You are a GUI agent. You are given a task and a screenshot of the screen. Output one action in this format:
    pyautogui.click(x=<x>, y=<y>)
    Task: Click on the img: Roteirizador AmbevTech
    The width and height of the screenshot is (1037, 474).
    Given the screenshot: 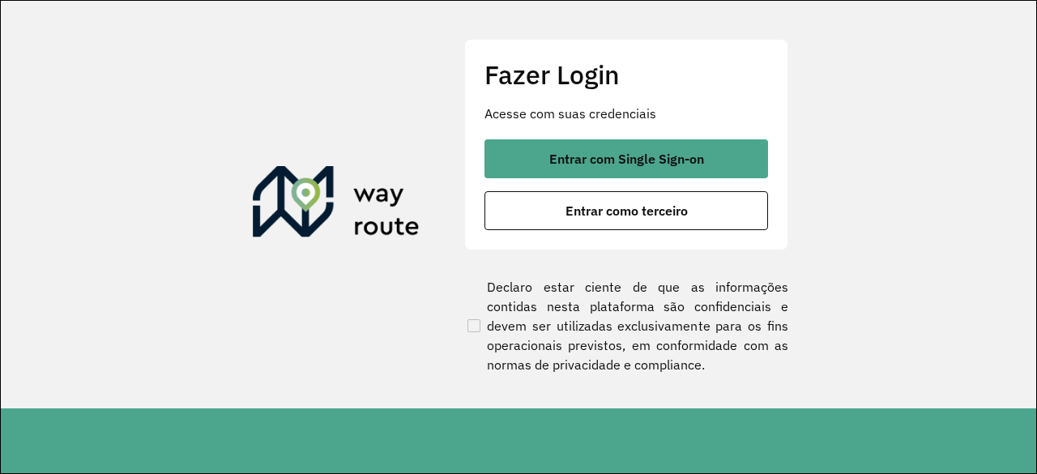 What is the action you would take?
    pyautogui.click(x=336, y=205)
    